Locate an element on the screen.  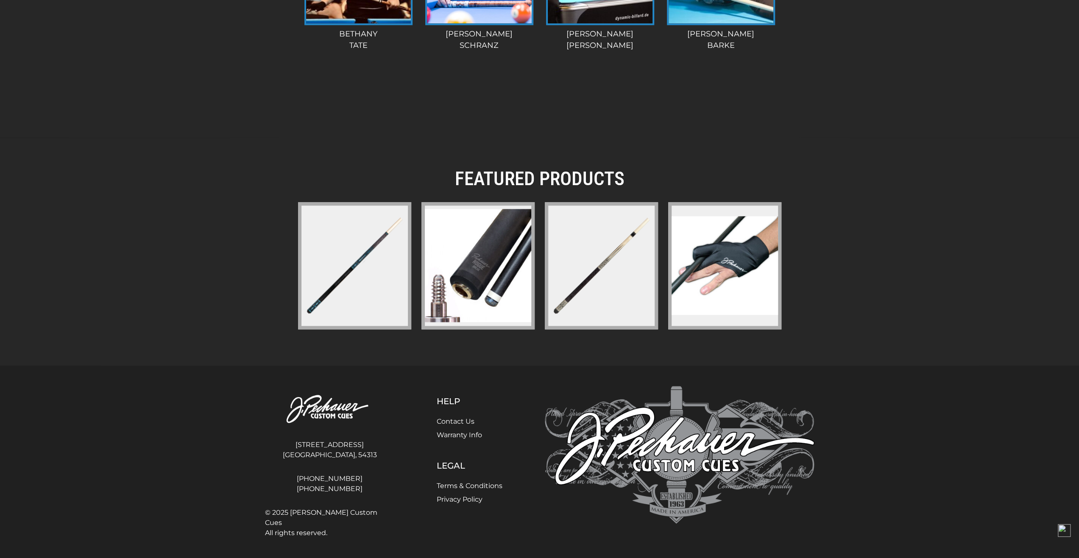
h5: Help is located at coordinates (469, 402).